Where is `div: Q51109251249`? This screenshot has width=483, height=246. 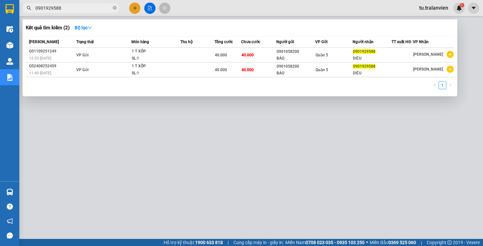
div: Q51109251249 is located at coordinates (52, 51).